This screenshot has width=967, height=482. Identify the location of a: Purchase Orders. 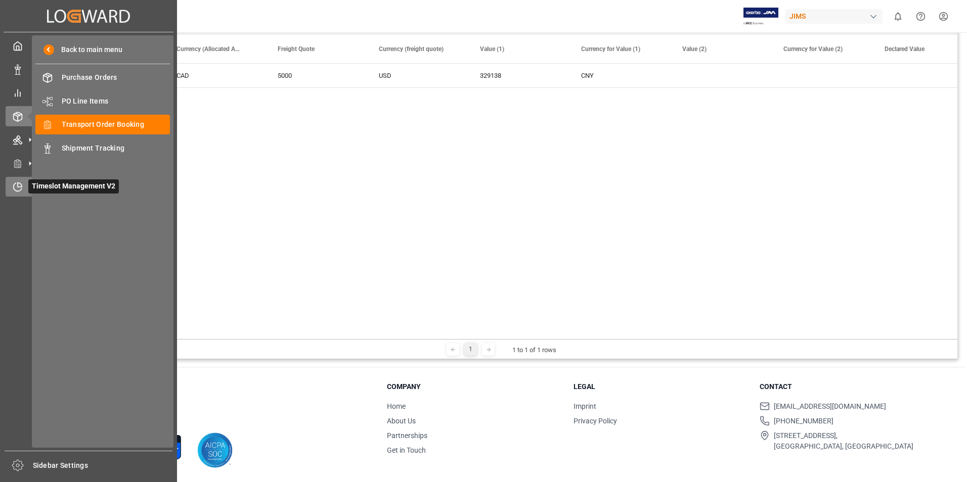
(103, 77).